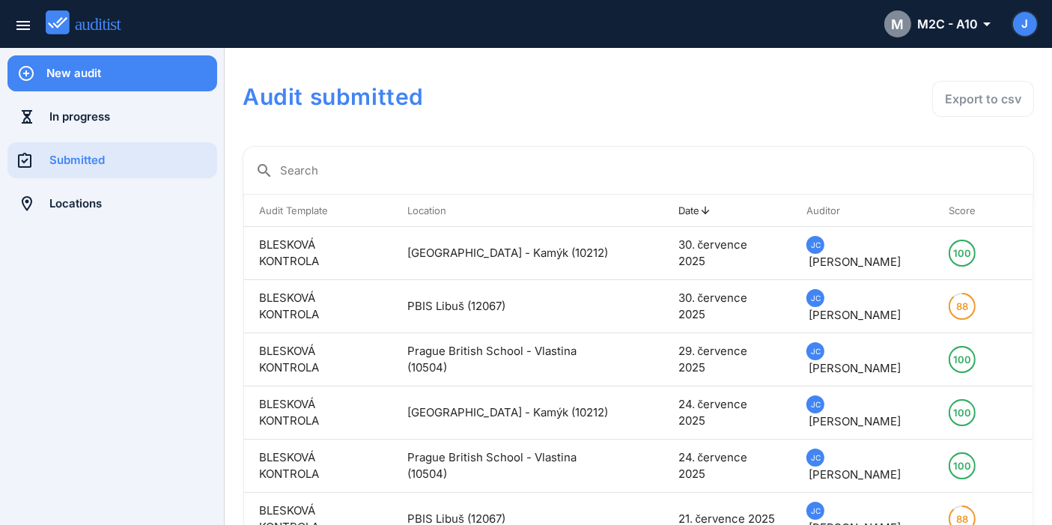  I want to click on th: Auditor: Not sorted. Activate to sort ascending., so click(862, 210).